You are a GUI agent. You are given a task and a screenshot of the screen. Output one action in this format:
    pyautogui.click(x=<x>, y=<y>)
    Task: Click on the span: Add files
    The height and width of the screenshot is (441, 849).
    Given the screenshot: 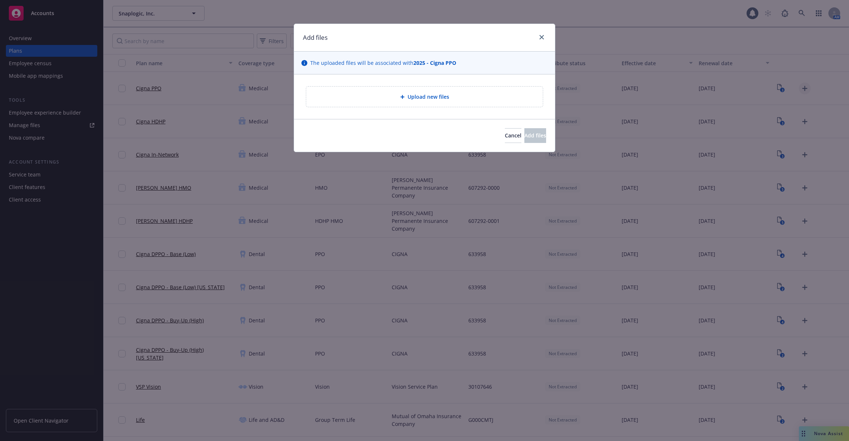 What is the action you would take?
    pyautogui.click(x=535, y=135)
    